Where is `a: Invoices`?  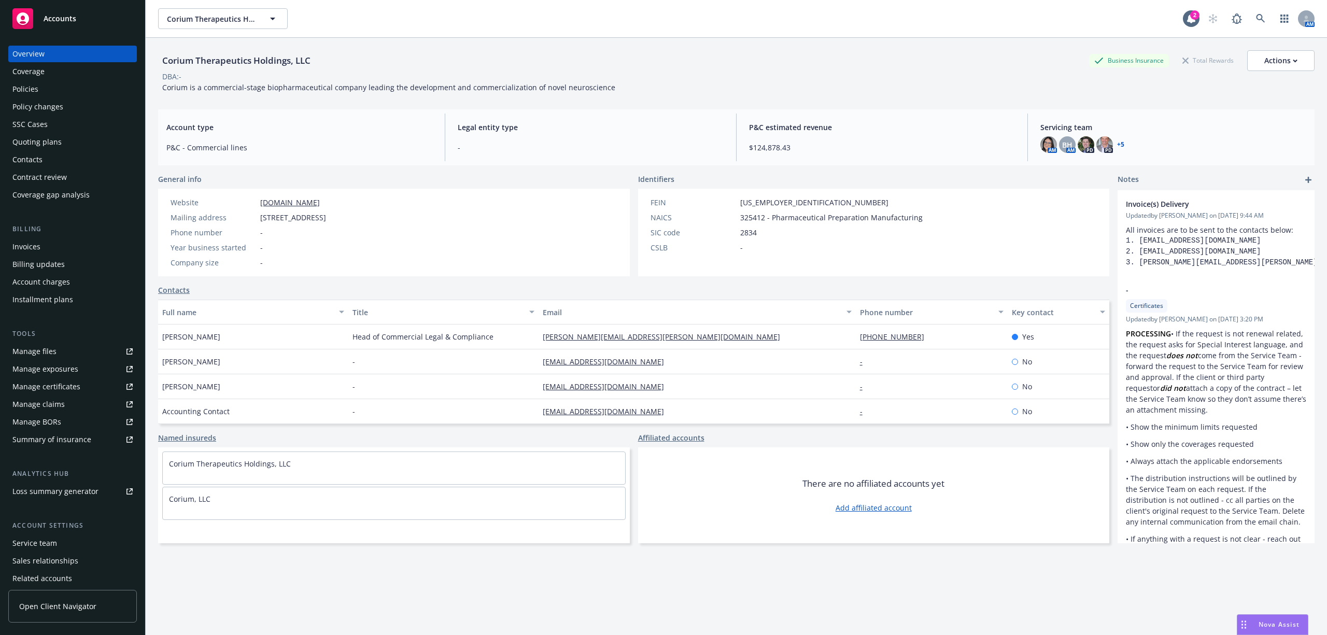
a: Invoices is located at coordinates (73, 247).